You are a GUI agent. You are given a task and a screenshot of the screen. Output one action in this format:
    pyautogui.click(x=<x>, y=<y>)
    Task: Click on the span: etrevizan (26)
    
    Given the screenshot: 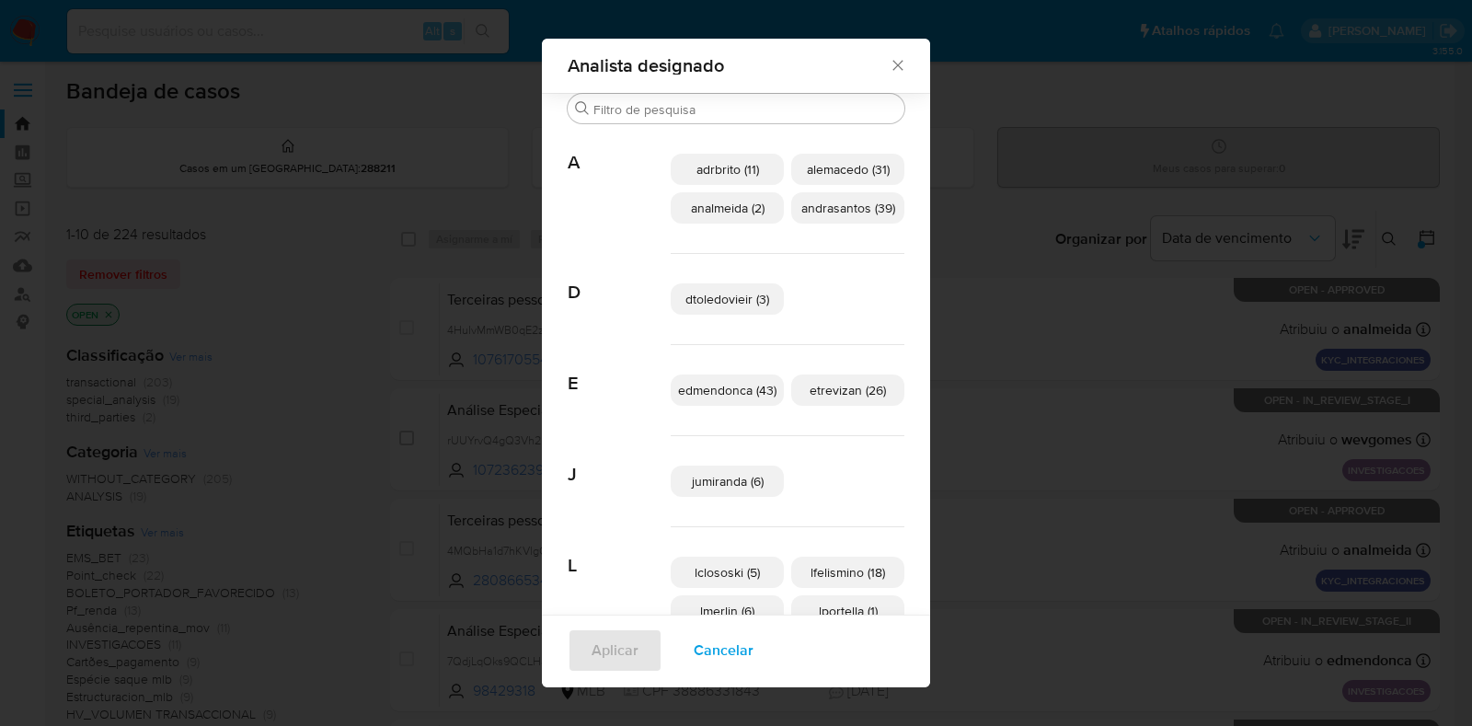 What is the action you would take?
    pyautogui.click(x=848, y=390)
    